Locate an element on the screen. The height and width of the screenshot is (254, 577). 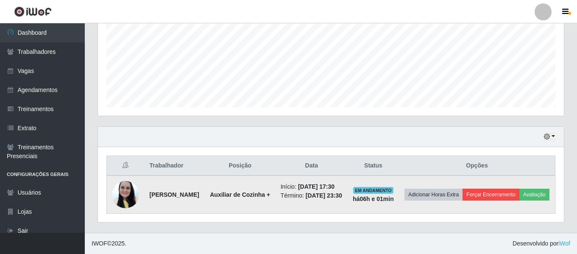
span: © 2025 . is located at coordinates (109, 243).